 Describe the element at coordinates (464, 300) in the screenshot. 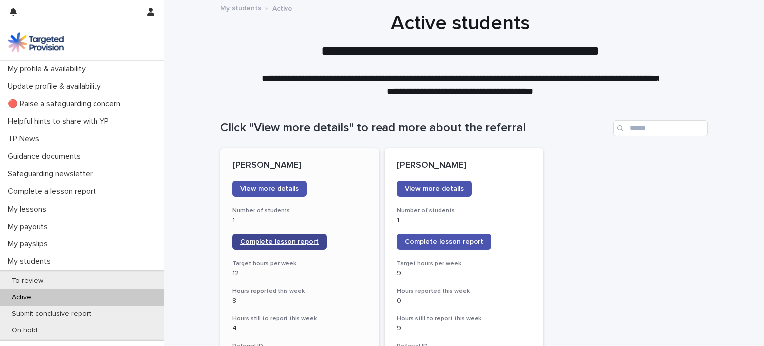

I see `p: 0` at that location.